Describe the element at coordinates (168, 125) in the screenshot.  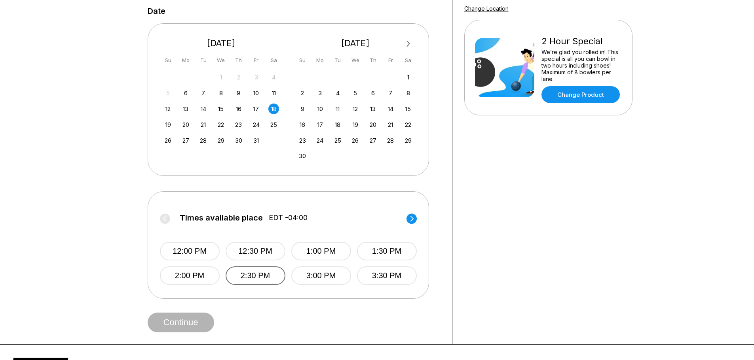
I see `div: Choose Sunday, October 19th, 2025` at that location.